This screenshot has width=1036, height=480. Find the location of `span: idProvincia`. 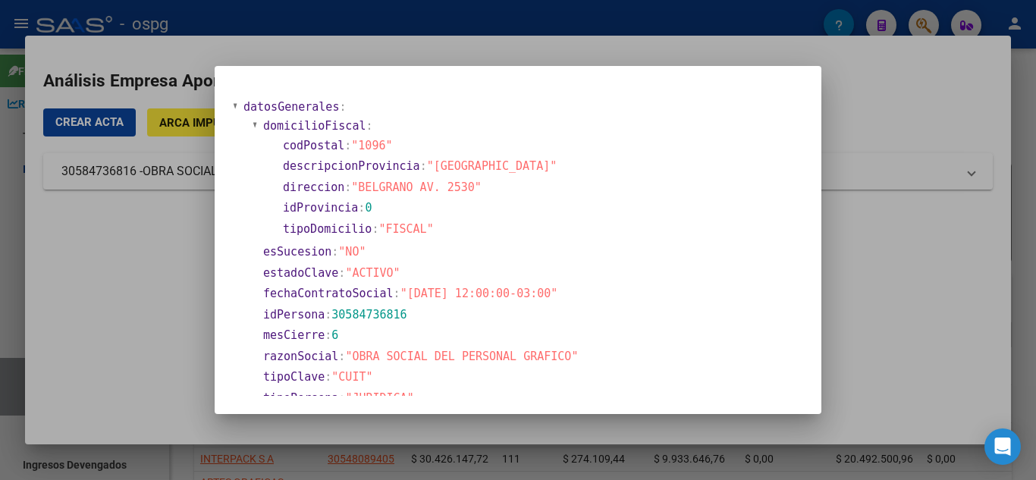

span: idProvincia is located at coordinates (320, 208).